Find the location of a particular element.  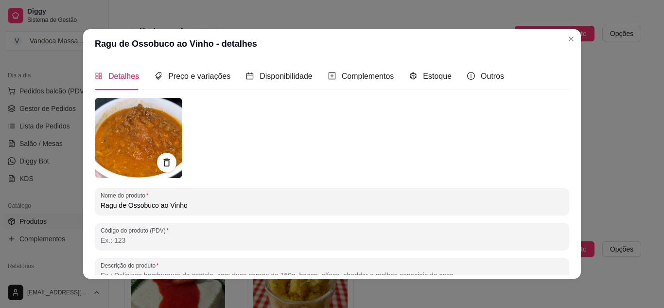

input: Nome do produto is located at coordinates (332, 205).